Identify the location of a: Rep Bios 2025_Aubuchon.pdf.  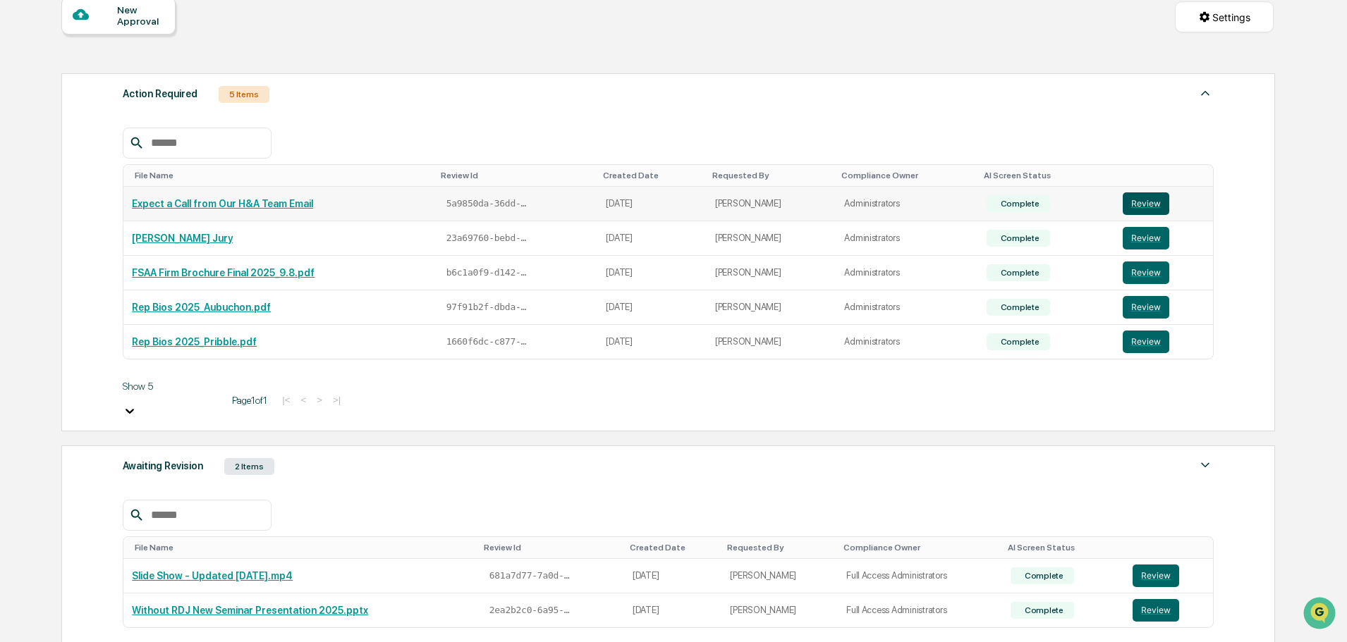
(201, 307).